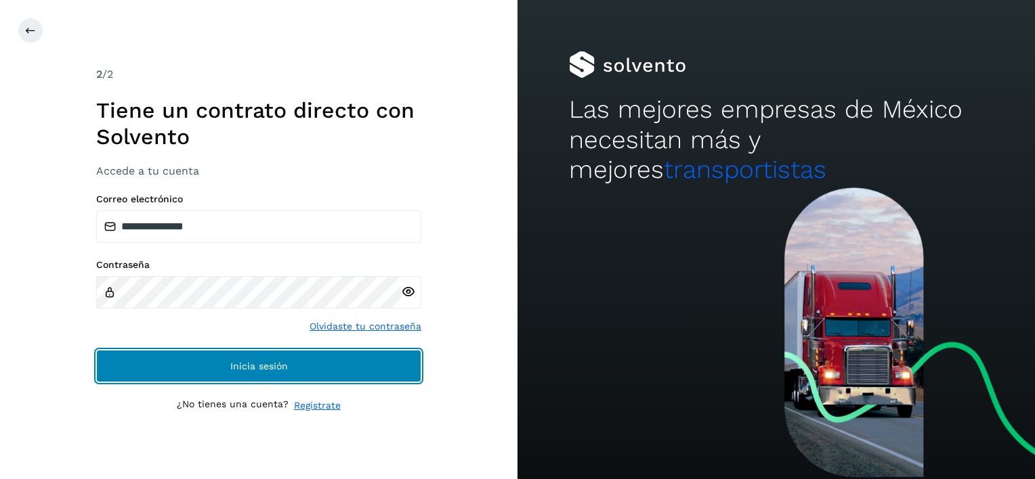 The width and height of the screenshot is (1035, 479). What do you see at coordinates (365, 326) in the screenshot?
I see `a: Olvidaste tu contraseña` at bounding box center [365, 326].